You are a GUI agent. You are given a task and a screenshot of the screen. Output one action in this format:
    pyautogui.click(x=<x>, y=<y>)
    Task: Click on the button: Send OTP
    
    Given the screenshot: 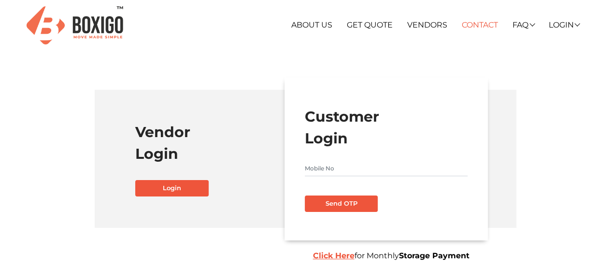 What is the action you would take?
    pyautogui.click(x=342, y=204)
    